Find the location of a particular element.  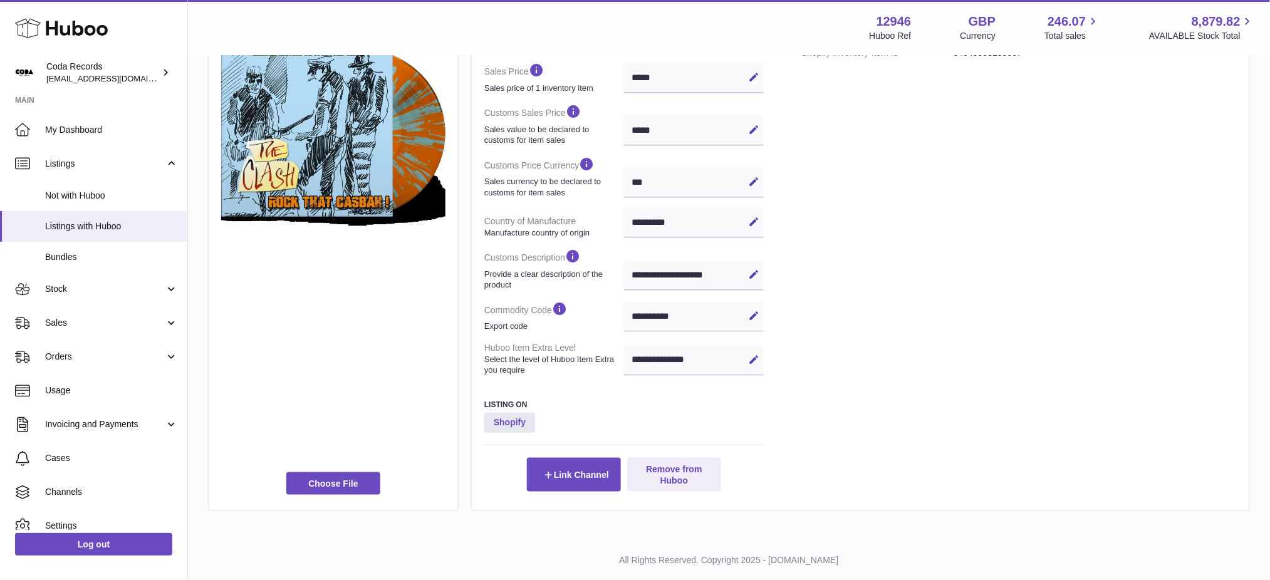

strong: Shopify is located at coordinates (509, 423).